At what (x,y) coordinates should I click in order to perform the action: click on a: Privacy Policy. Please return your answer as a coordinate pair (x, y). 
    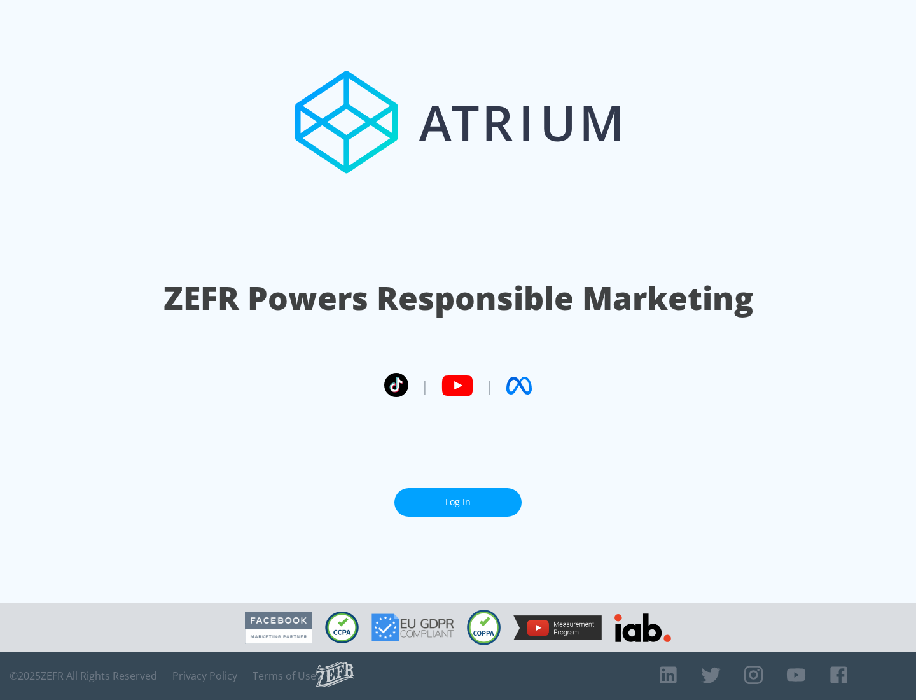
    Looking at the image, I should click on (205, 676).